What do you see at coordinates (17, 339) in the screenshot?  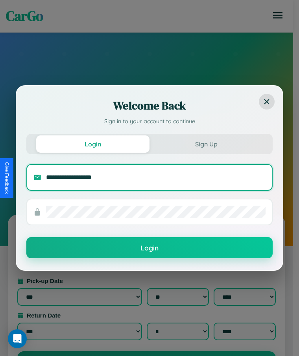 I see `div: Open Intercom Messenger` at bounding box center [17, 339].